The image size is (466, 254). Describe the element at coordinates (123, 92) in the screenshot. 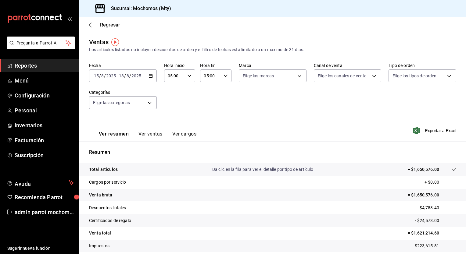

I see `label: Categorías` at that location.